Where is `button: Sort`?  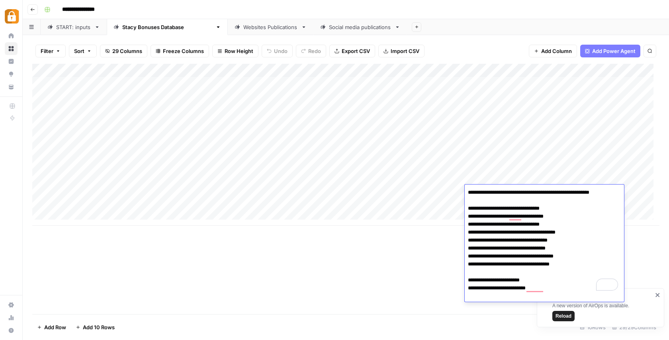
button: Sort is located at coordinates (83, 51).